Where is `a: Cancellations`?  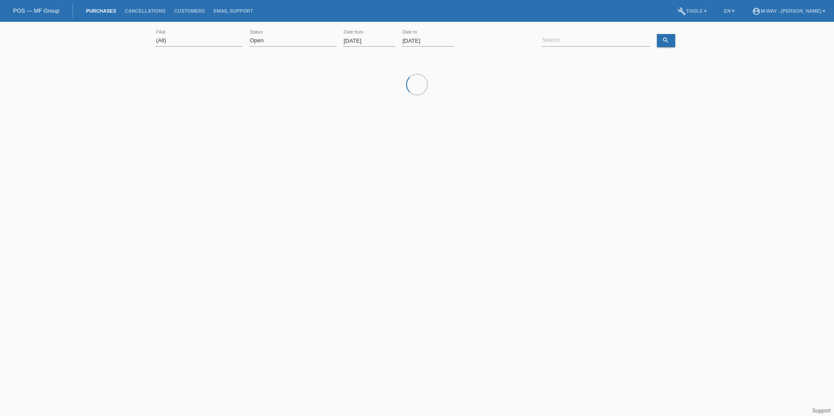 a: Cancellations is located at coordinates (145, 11).